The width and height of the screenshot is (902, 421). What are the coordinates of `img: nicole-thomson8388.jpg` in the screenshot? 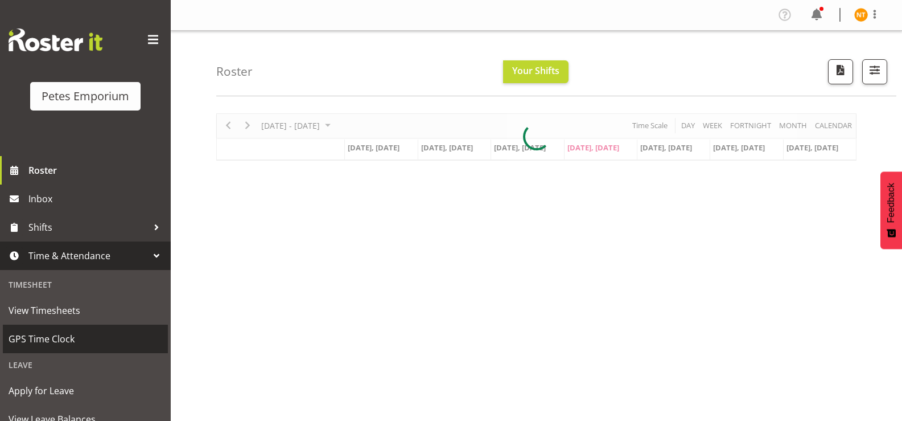 It's located at (861, 15).